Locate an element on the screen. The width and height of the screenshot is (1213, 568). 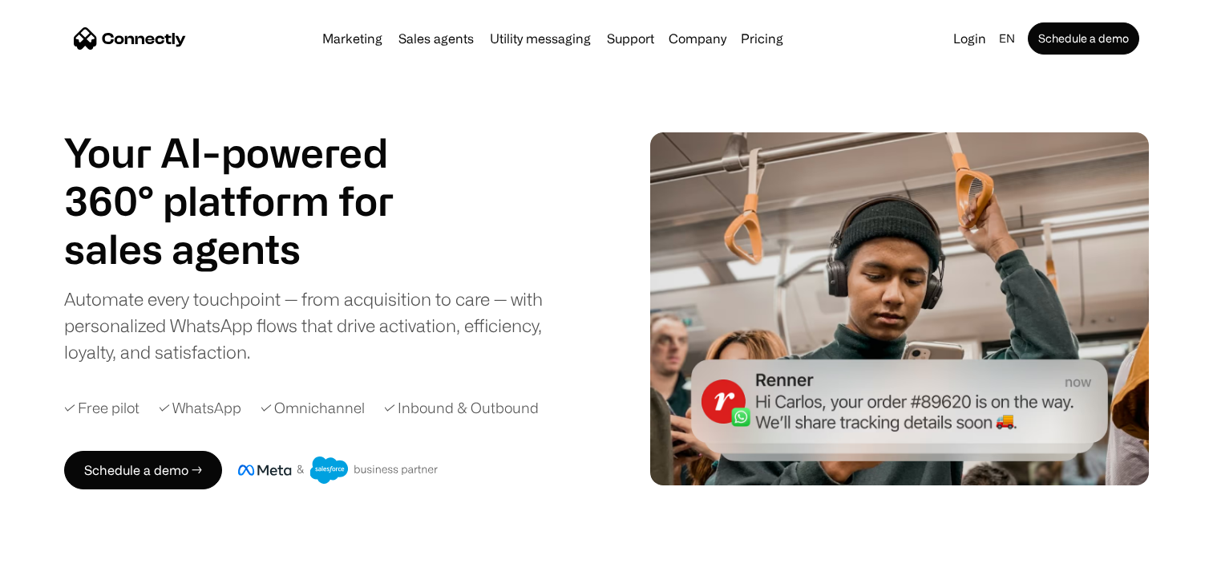
div: ✓ Omnichannel is located at coordinates (313, 407).